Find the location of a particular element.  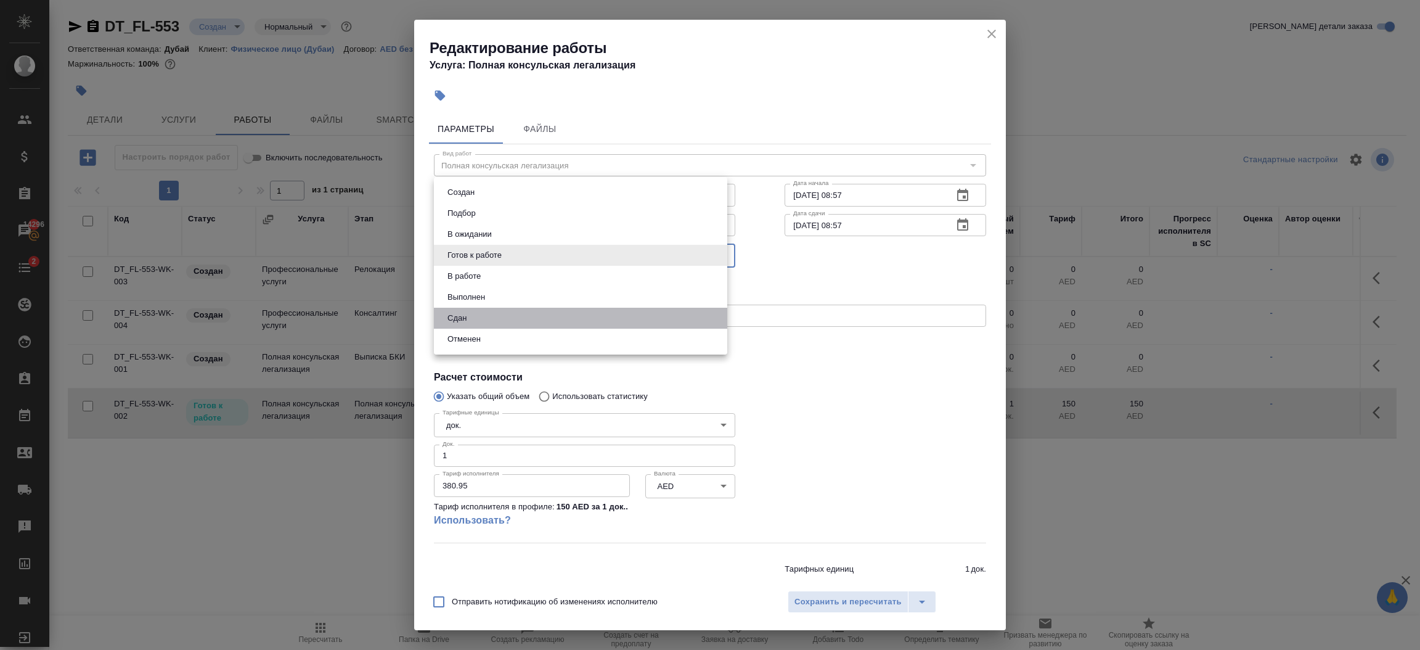

button: Сдан is located at coordinates (457, 318).